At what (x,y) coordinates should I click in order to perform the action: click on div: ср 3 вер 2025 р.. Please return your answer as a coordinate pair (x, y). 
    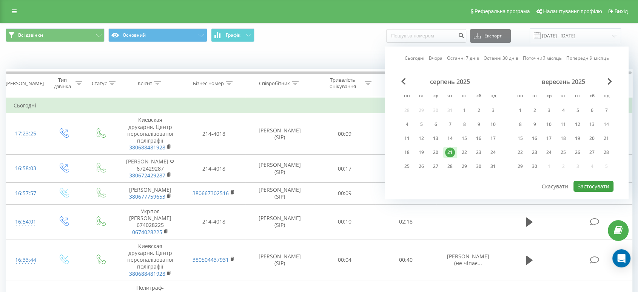
    Looking at the image, I should click on (549, 110).